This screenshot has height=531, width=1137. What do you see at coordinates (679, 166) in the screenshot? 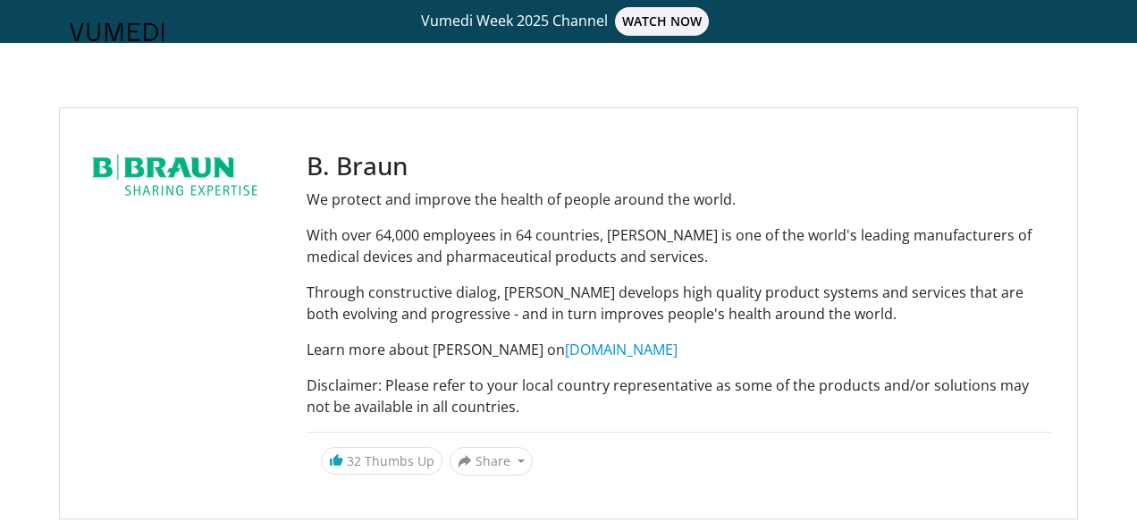
I see `h3: B. Braun` at bounding box center [679, 166].